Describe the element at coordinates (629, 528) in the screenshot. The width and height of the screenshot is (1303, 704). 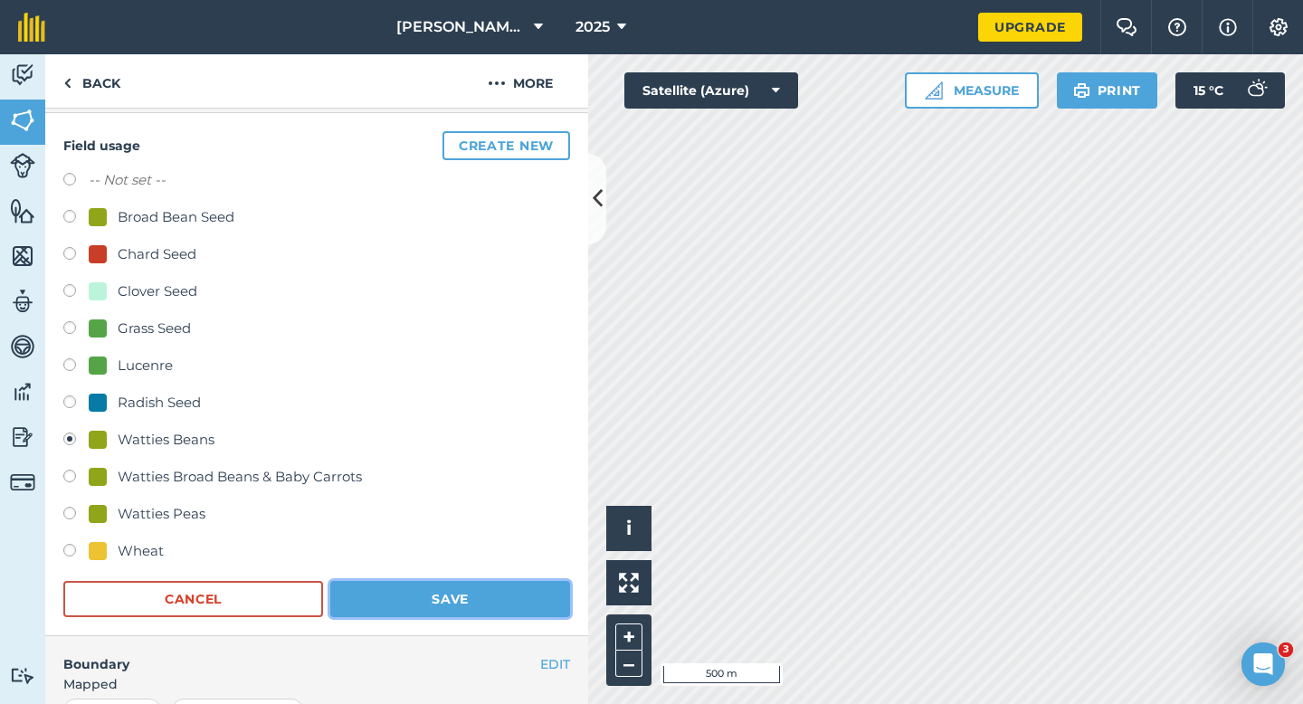
I see `button: i` at that location.